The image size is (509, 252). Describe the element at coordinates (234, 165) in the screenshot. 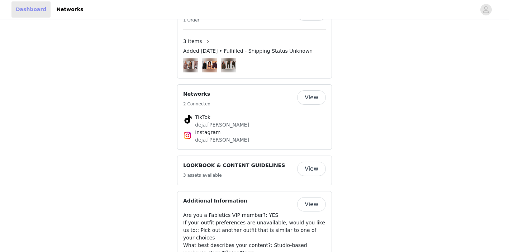

I see `h4: LOOKBOOK & CONTENT GUIDELINES` at that location.